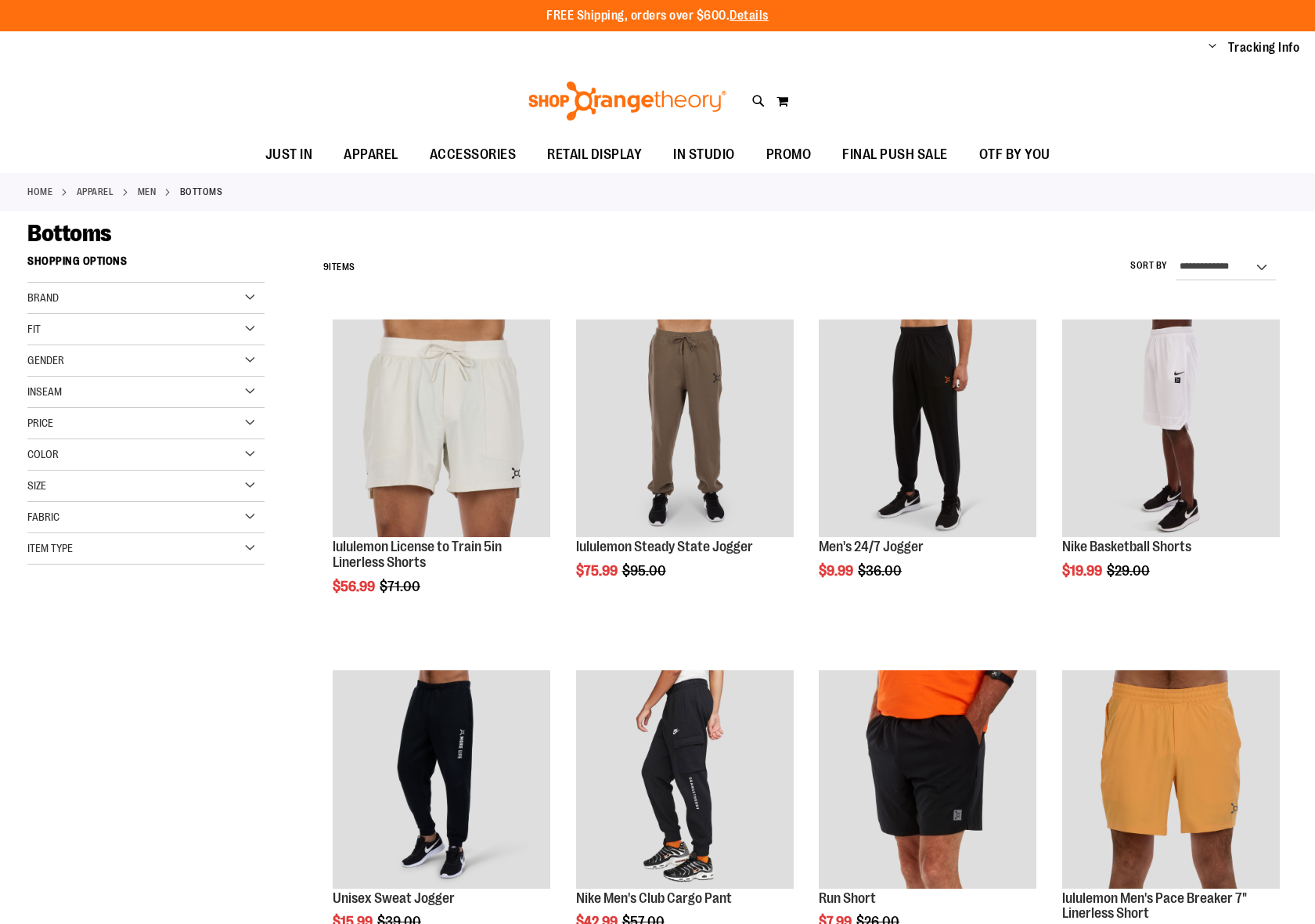  What do you see at coordinates (894, 154) in the screenshot?
I see `span: FINAL PUSH SALE` at bounding box center [894, 154].